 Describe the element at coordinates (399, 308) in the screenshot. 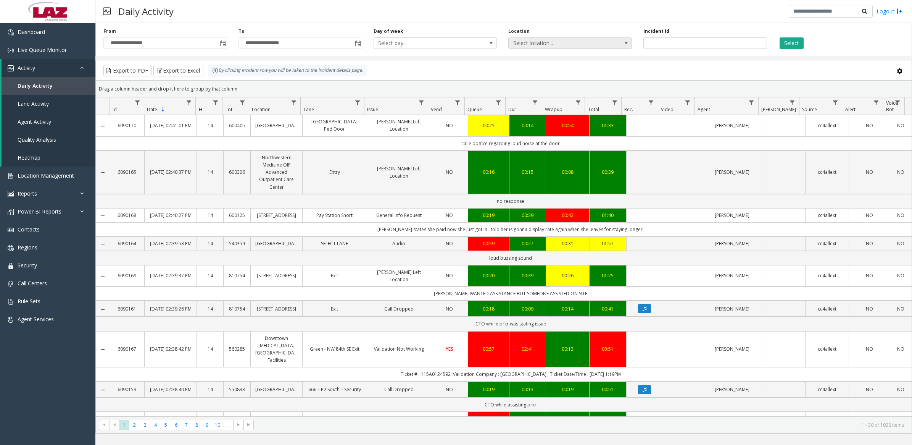

I see `a: Call Dropped` at that location.